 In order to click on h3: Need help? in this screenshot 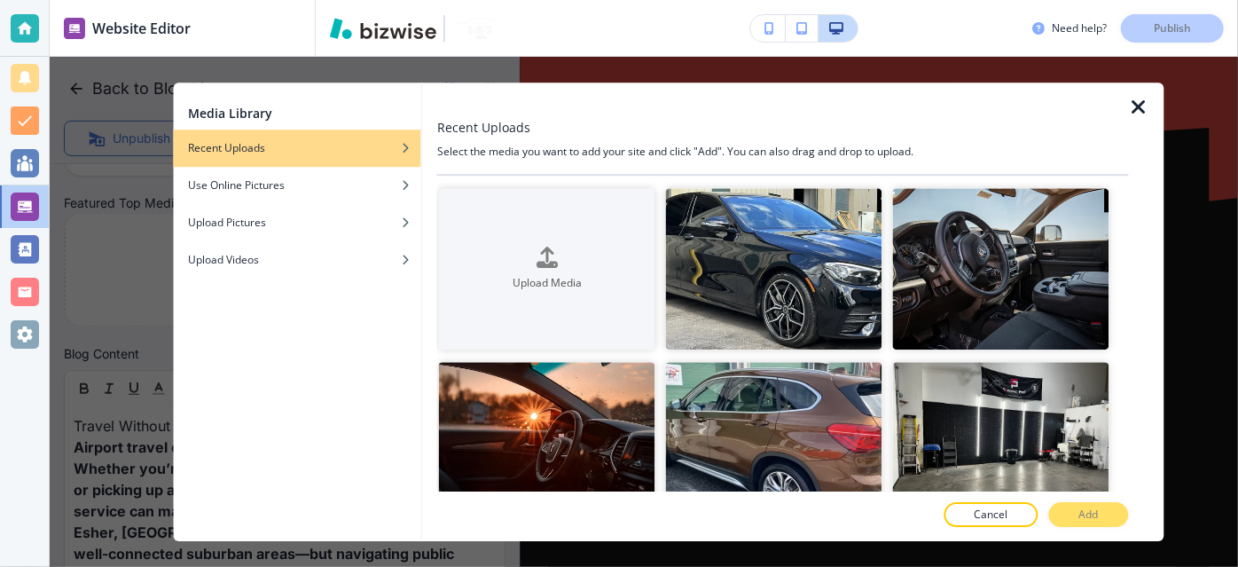, I will do `click(1079, 28)`.